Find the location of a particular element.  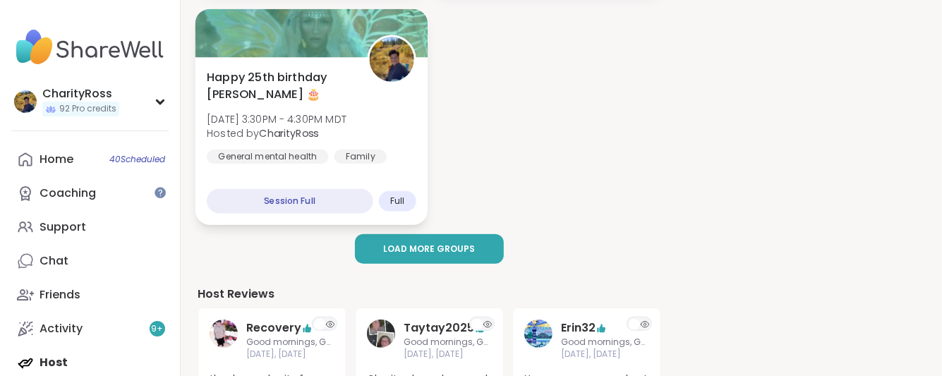

img: ShareWell Nav Logo is located at coordinates (90, 47).